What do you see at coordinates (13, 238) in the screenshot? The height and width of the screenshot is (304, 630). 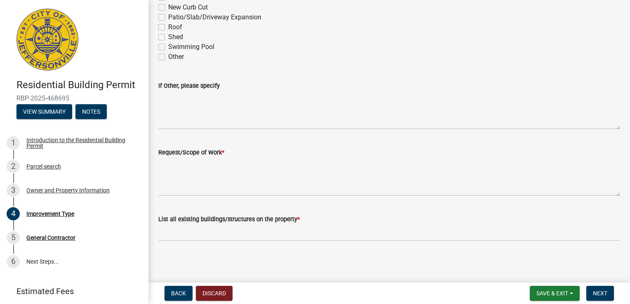 I see `div: 5` at bounding box center [13, 238].